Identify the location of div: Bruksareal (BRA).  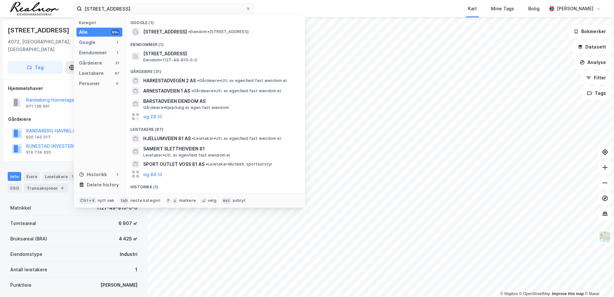
(29, 239).